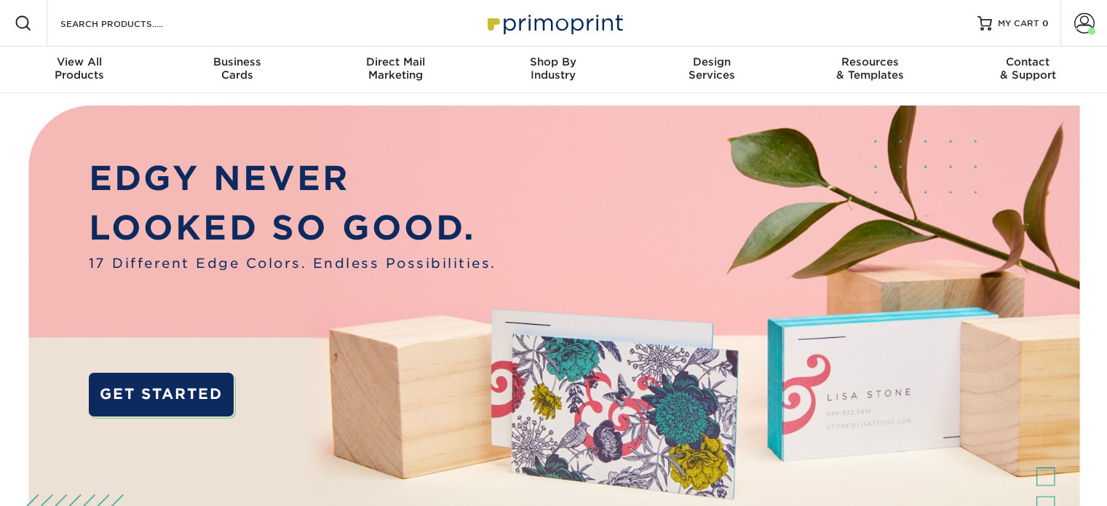 This screenshot has width=1107, height=506. Describe the element at coordinates (553, 62) in the screenshot. I see `span: Shop By` at that location.